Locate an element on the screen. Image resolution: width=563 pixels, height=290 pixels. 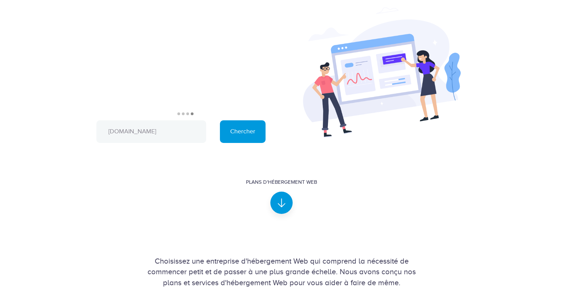
a: Plans d'hébergement Web is located at coordinates (281, 193).